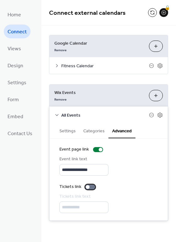 The height and width of the screenshot is (242, 176). Describe the element at coordinates (70, 187) in the screenshot. I see `div: Tickets link` at that location.